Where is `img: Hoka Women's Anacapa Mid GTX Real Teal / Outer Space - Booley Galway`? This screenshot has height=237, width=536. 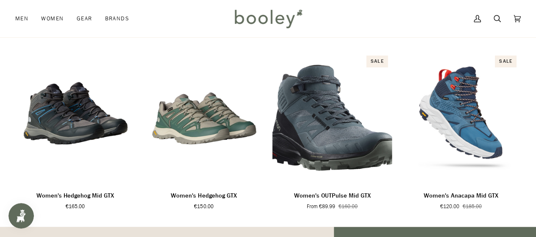
img: Hoka Women's Anacapa Mid GTX Real Teal / Outer Space - Booley Galway is located at coordinates (461, 118).